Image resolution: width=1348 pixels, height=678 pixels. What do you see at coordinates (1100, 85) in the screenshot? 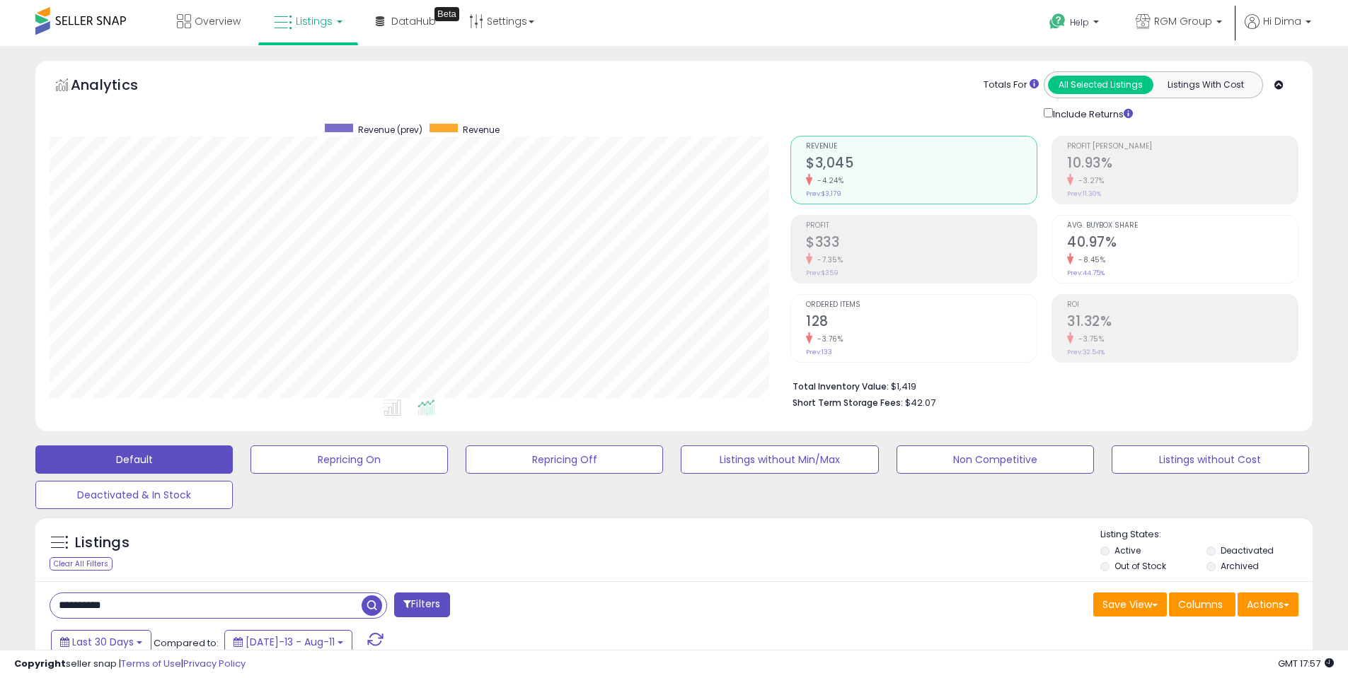
I see `button: All Selected Listings` at bounding box center [1100, 85].